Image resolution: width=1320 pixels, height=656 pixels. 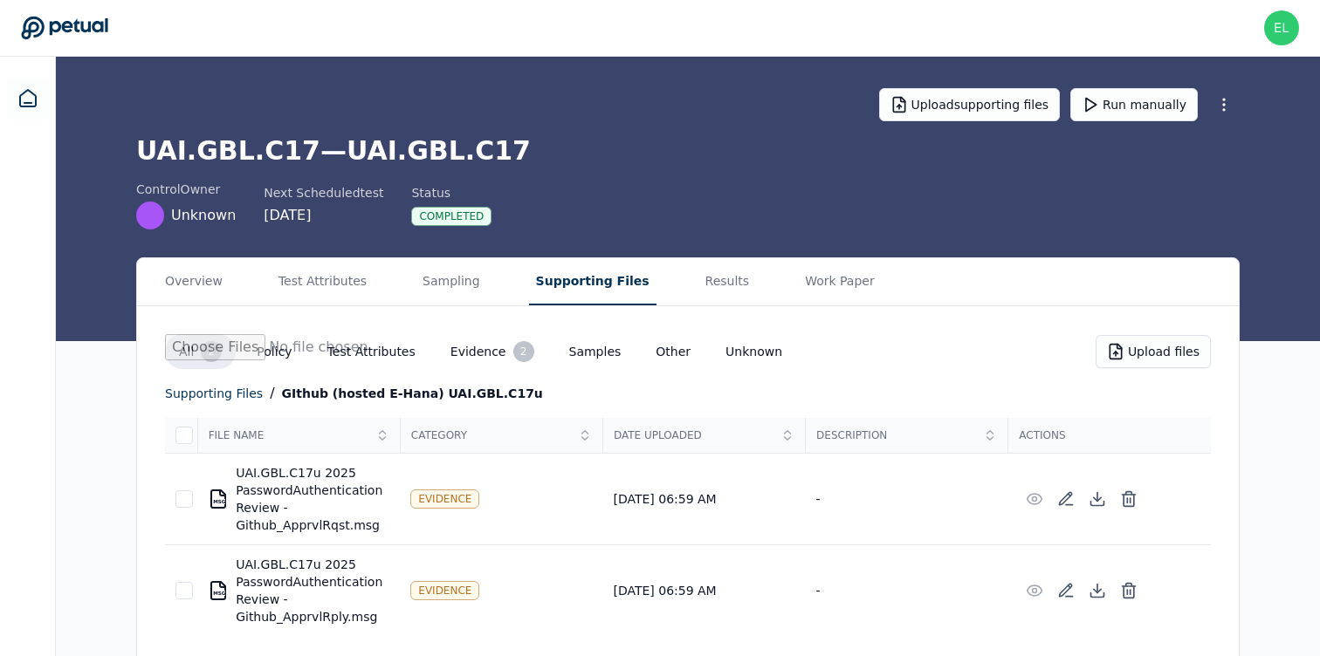 What do you see at coordinates (289, 436) in the screenshot?
I see `span: File Name` at bounding box center [289, 436].